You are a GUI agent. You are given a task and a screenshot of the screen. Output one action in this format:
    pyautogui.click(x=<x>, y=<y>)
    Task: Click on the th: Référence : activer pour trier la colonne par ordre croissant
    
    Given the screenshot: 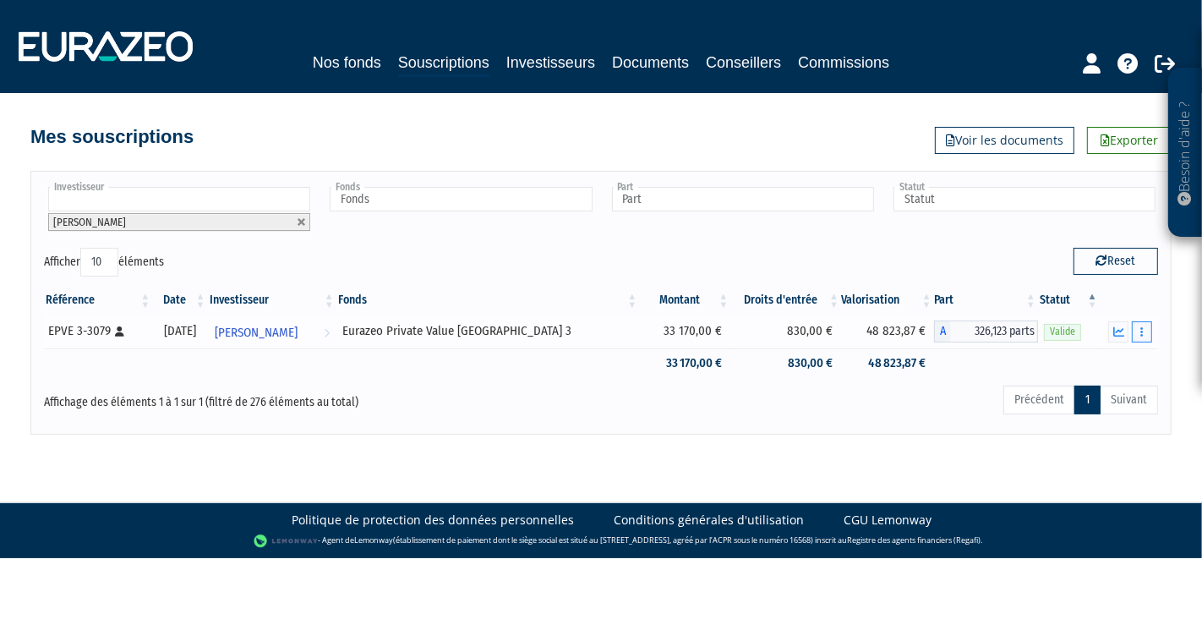 What is the action you would take?
    pyautogui.click(x=98, y=300)
    